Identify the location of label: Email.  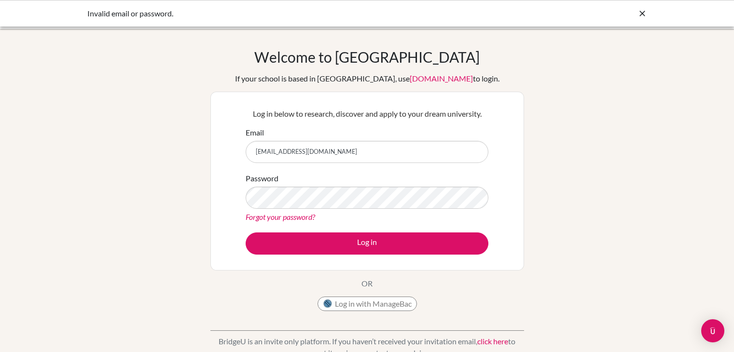
(255, 133).